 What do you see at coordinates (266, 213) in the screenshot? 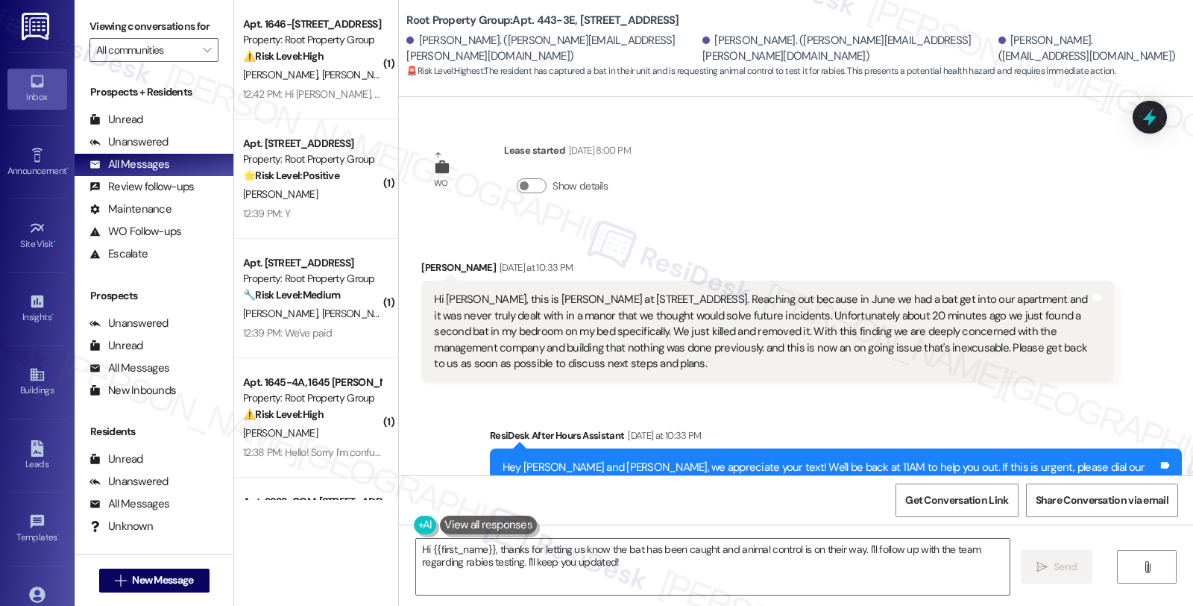
I see `div: 12:39 PM: Y` at bounding box center [266, 213].